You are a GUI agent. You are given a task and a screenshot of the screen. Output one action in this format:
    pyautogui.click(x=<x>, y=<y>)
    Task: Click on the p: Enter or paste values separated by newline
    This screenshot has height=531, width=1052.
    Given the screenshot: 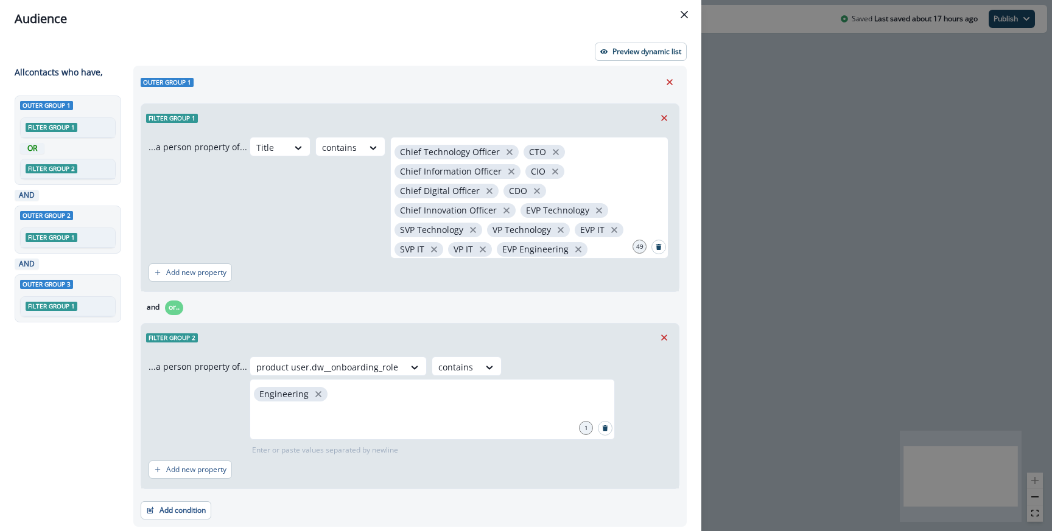 What is the action you would take?
    pyautogui.click(x=325, y=451)
    